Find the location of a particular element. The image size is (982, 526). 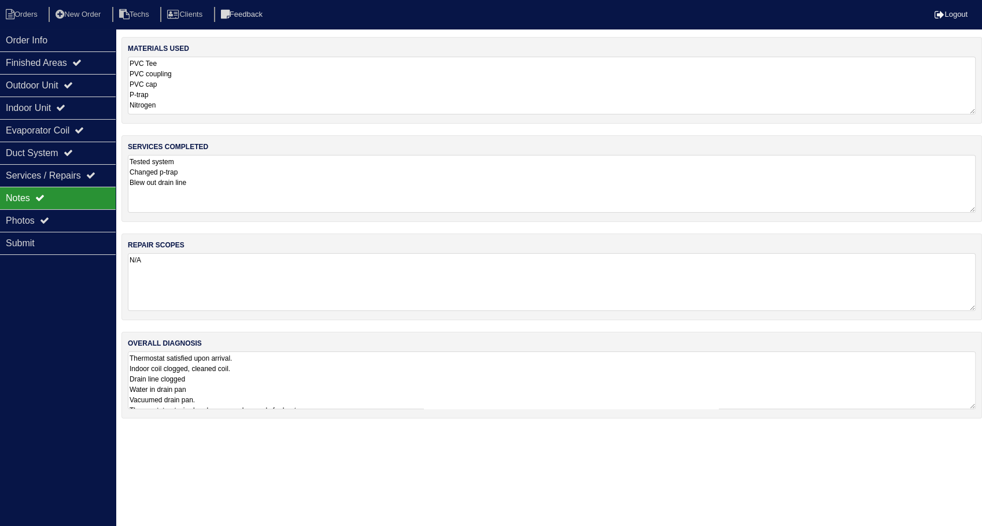

a: Clients is located at coordinates (186, 14).